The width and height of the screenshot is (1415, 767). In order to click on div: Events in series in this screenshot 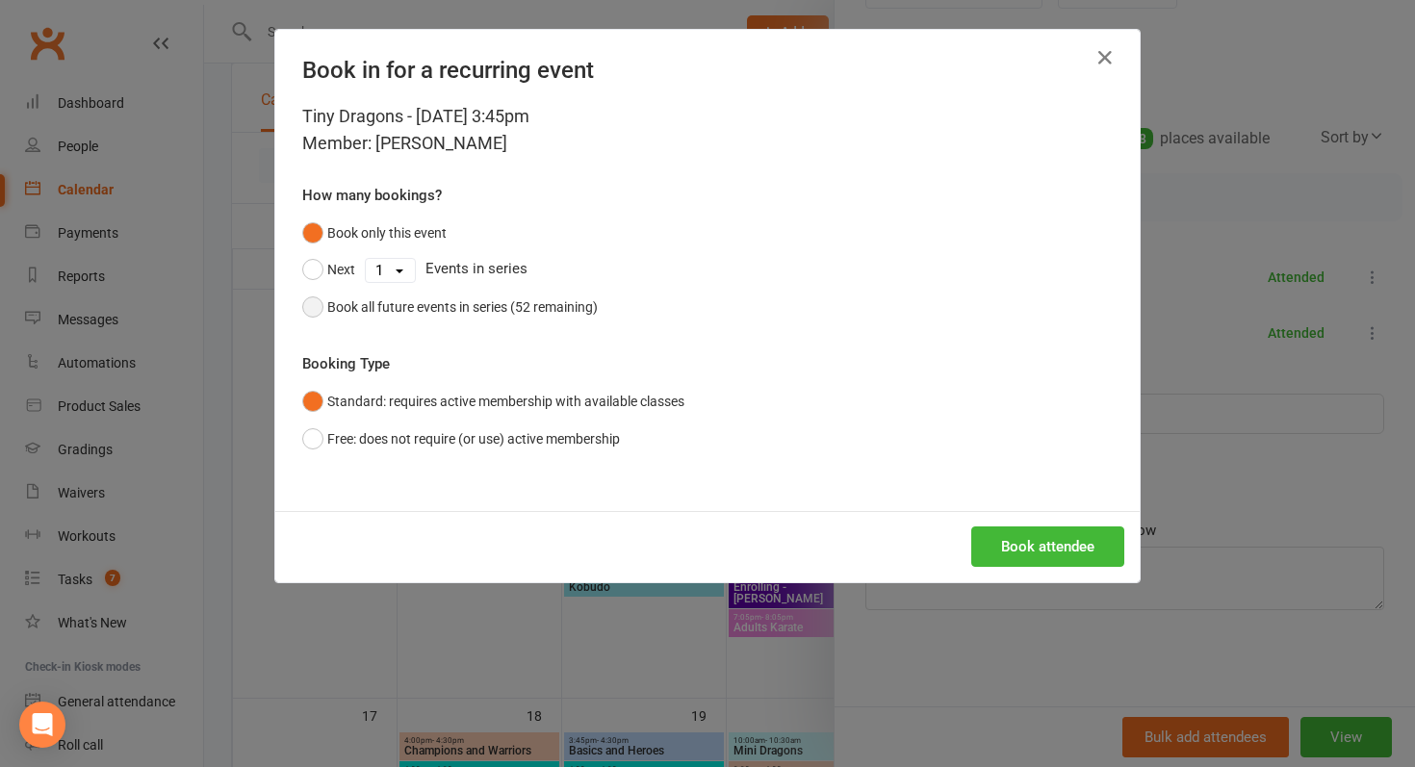, I will do `click(708, 270)`.